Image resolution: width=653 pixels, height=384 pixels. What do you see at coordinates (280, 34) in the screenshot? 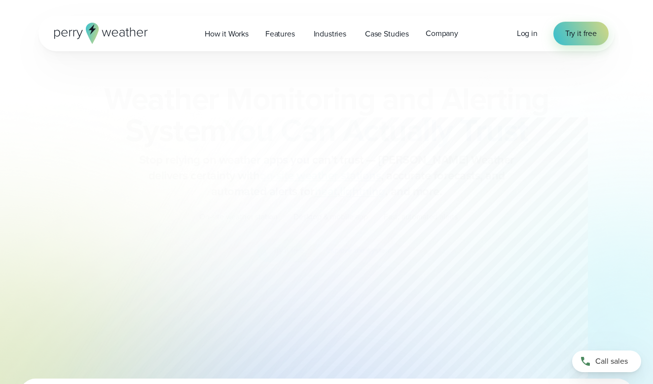
I see `span: Features` at bounding box center [280, 34].